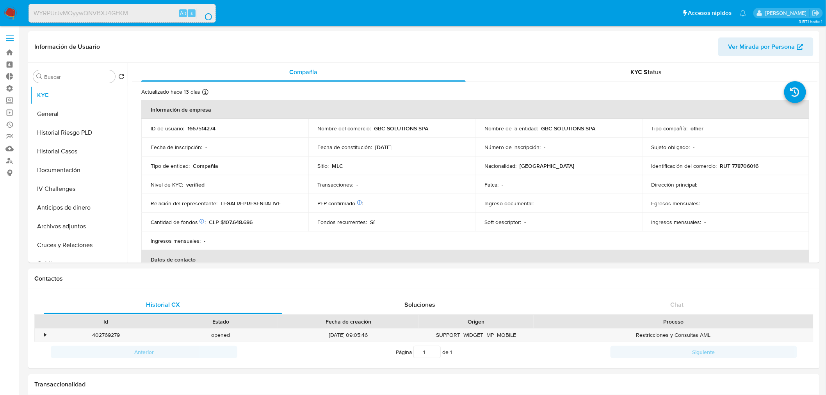 This screenshot has height=395, width=826. I want to click on button: IV Challenges, so click(79, 189).